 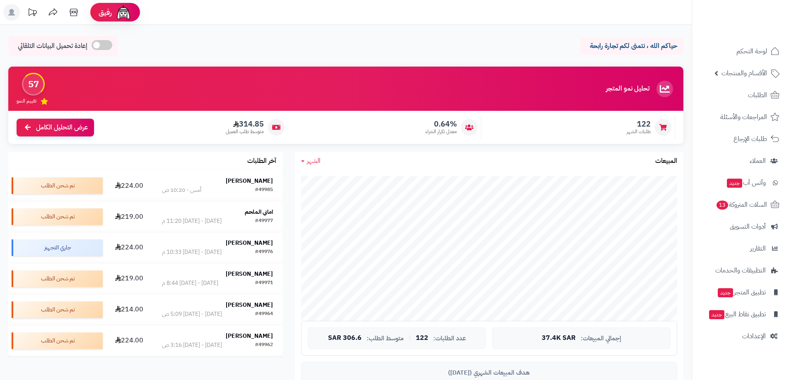 What do you see at coordinates (740, 117) in the screenshot?
I see `a: المراجعات والأسئلة` at bounding box center [740, 117].